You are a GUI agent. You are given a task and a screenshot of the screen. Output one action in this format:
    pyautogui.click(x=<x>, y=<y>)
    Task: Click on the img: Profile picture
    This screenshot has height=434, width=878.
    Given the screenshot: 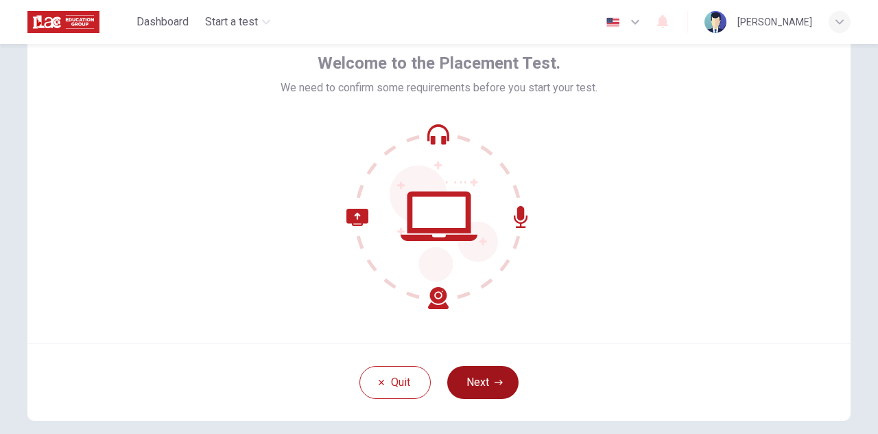 What is the action you would take?
    pyautogui.click(x=716, y=22)
    